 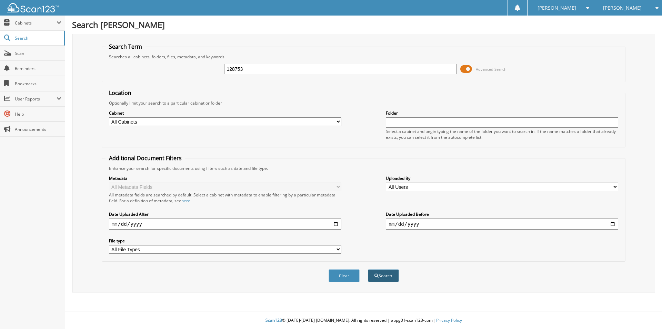 What do you see at coordinates (145, 158) in the screenshot?
I see `legend: Additional Document Filters` at bounding box center [145, 158].